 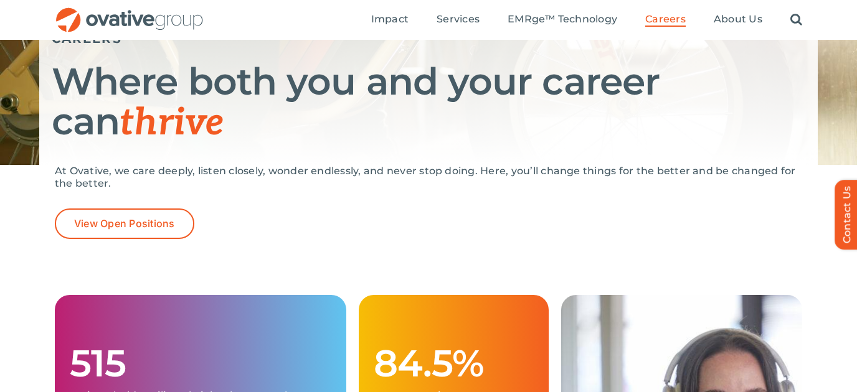 What do you see at coordinates (454, 364) in the screenshot?
I see `h1: 84.5%` at bounding box center [454, 364].